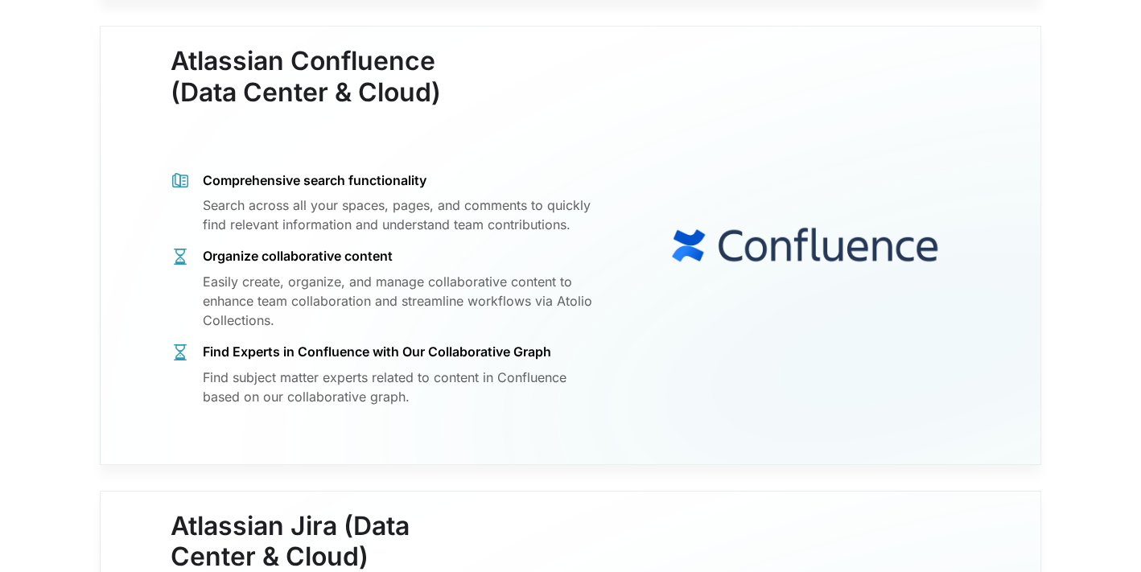 This screenshot has height=572, width=1141. Describe the element at coordinates (402, 215) in the screenshot. I see `div: Search across all your spaces, pages, and comments to quickly find relevant information and under...` at that location.